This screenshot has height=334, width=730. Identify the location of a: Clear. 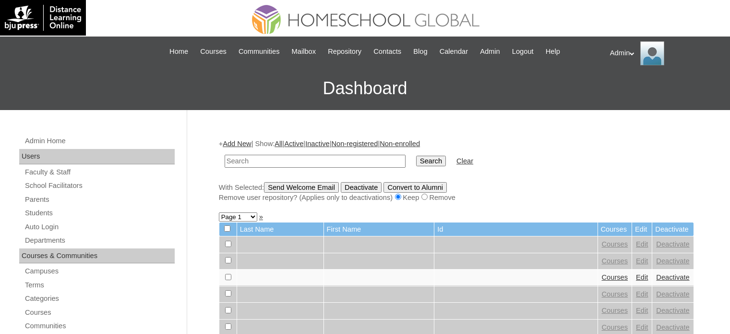
(465, 161).